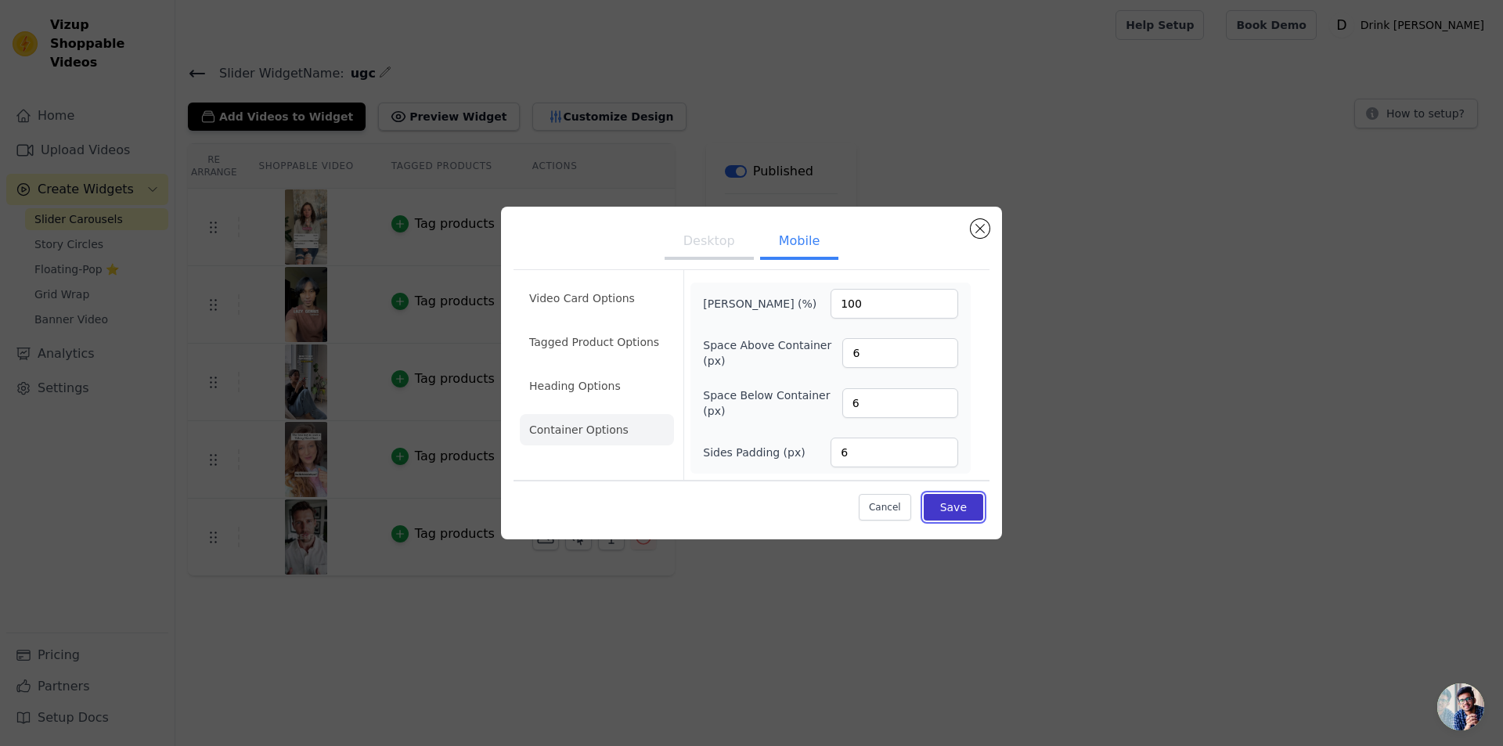 Image resolution: width=1503 pixels, height=746 pixels. Describe the element at coordinates (754, 453) in the screenshot. I see `label: Sides Padding (px)` at that location.